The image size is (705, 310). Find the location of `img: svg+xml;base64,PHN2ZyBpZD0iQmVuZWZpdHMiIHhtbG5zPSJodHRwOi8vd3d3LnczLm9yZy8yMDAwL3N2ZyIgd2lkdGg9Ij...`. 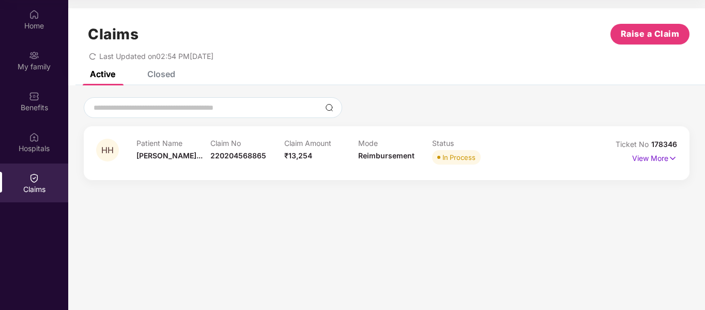

img: svg+xml;base64,PHN2ZyBpZD0iQmVuZWZpdHMiIHhtbG5zPSJodHRwOi8vd3d3LnczLm9yZy8yMDAwL3N2ZyIgd2lkdGg9Ij... is located at coordinates (34, 96).